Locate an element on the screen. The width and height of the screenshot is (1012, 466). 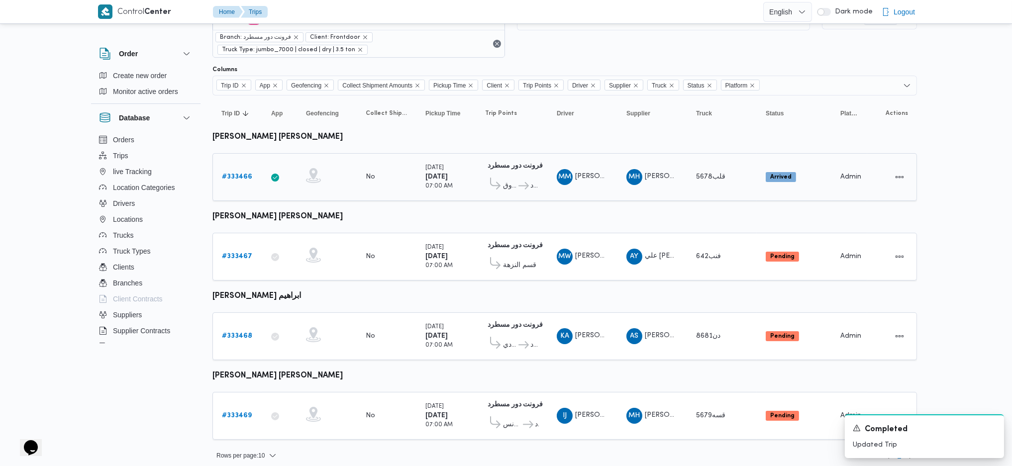
button: Status is located at coordinates (794, 113).